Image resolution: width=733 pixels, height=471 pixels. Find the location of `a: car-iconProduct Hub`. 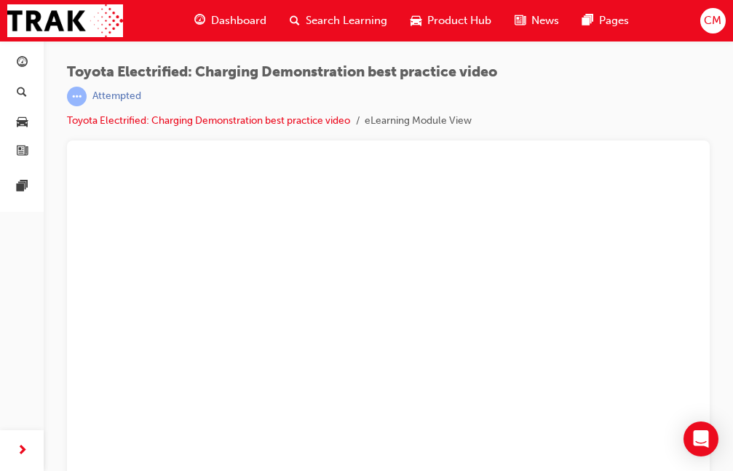

a: car-iconProduct Hub is located at coordinates (451, 20).